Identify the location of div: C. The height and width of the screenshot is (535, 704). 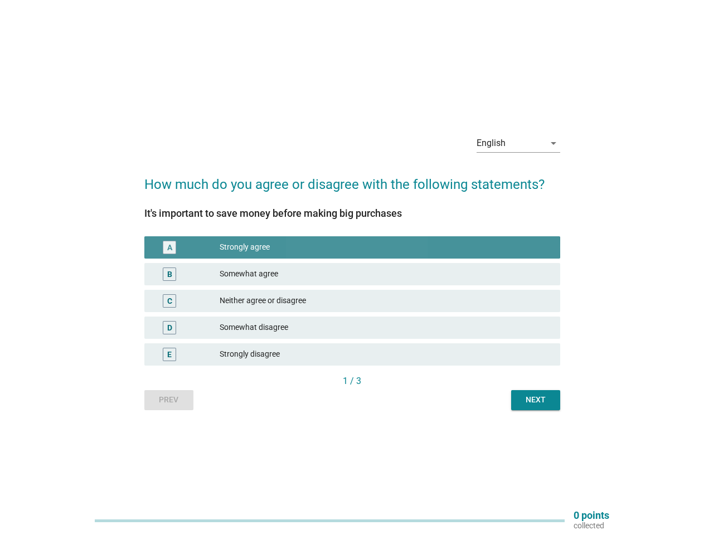
(169, 301).